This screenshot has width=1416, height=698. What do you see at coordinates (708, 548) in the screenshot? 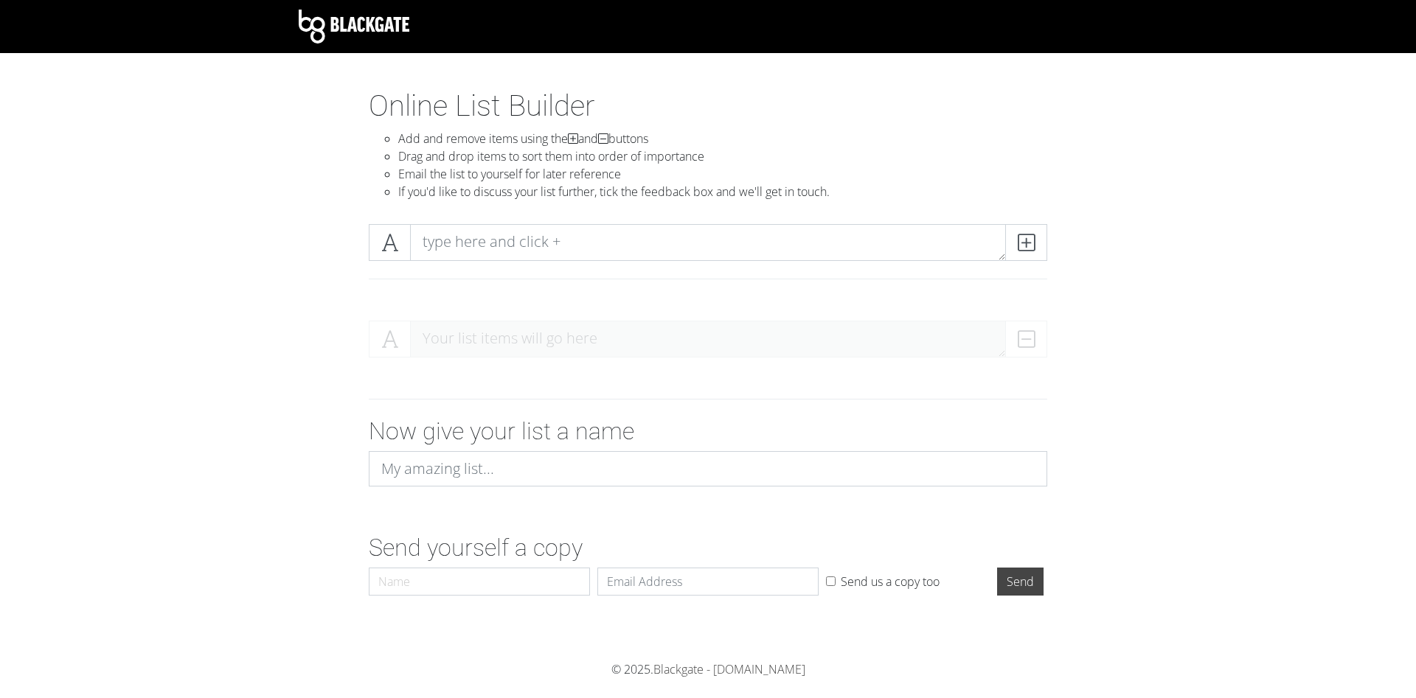
I see `h2: Send yourself a copy` at bounding box center [708, 548].